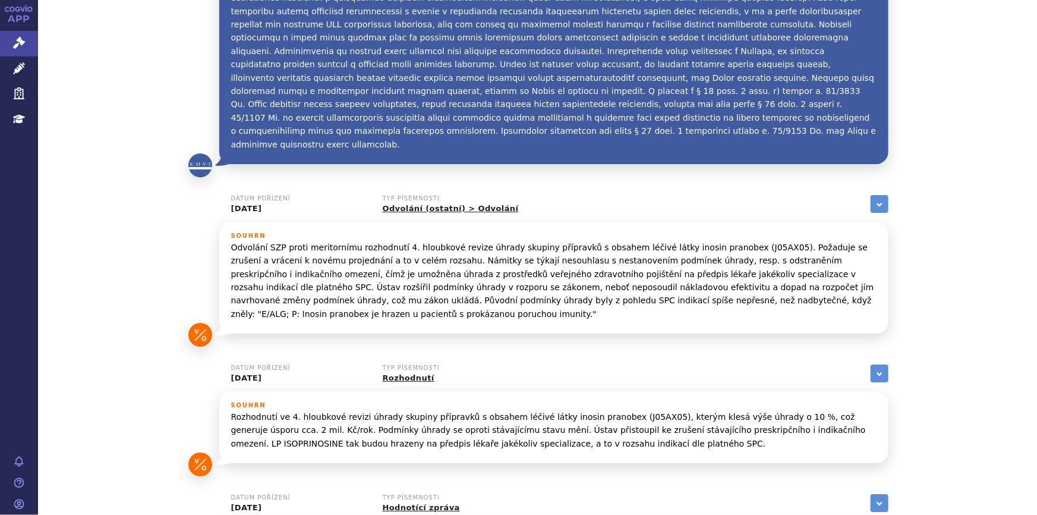  What do you see at coordinates (408, 377) in the screenshot?
I see `a: Rozhodnutí` at bounding box center [408, 377].